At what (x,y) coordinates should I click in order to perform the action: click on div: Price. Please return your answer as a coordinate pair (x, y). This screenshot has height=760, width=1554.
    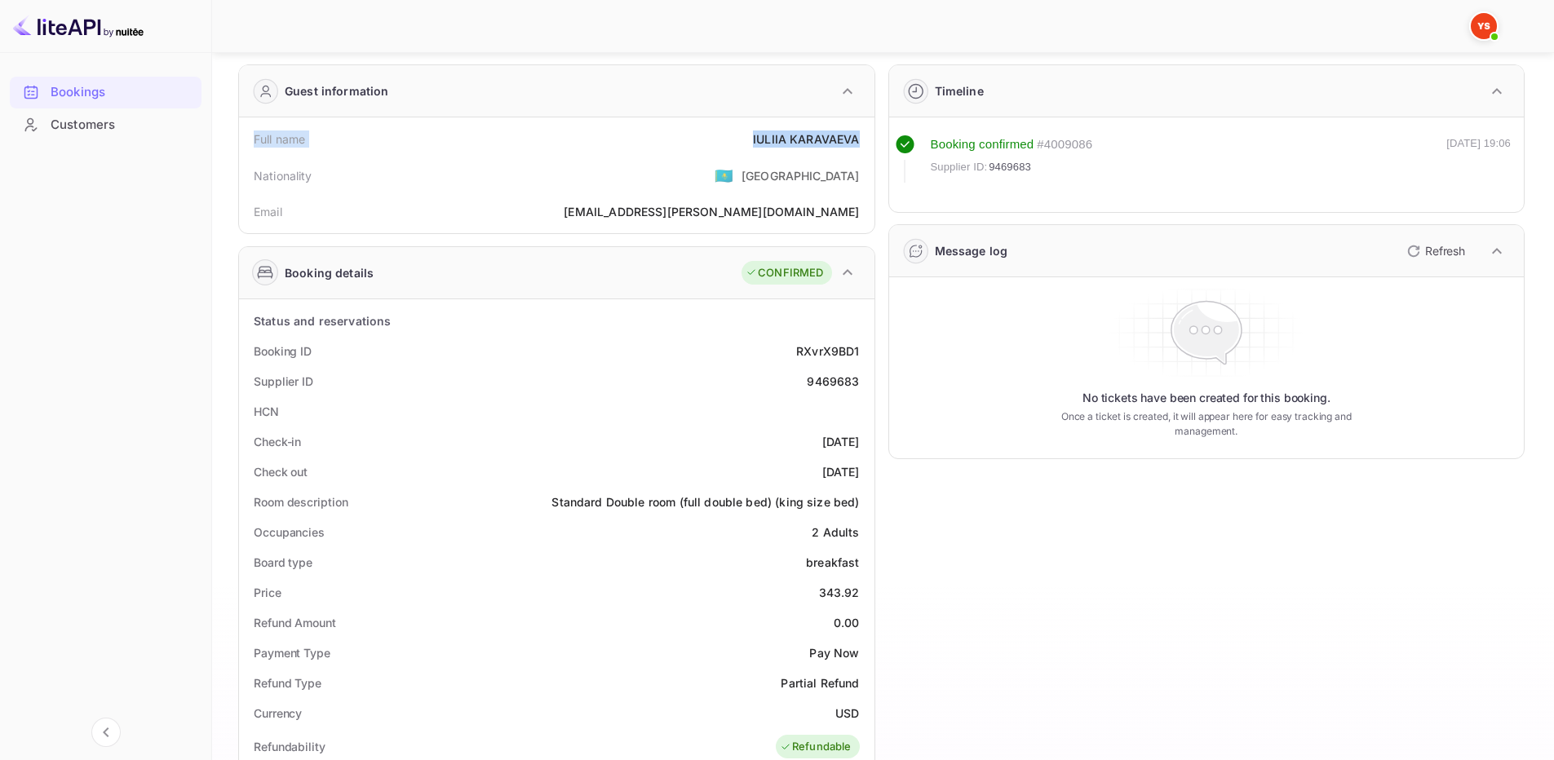
    Looking at the image, I should click on (268, 592).